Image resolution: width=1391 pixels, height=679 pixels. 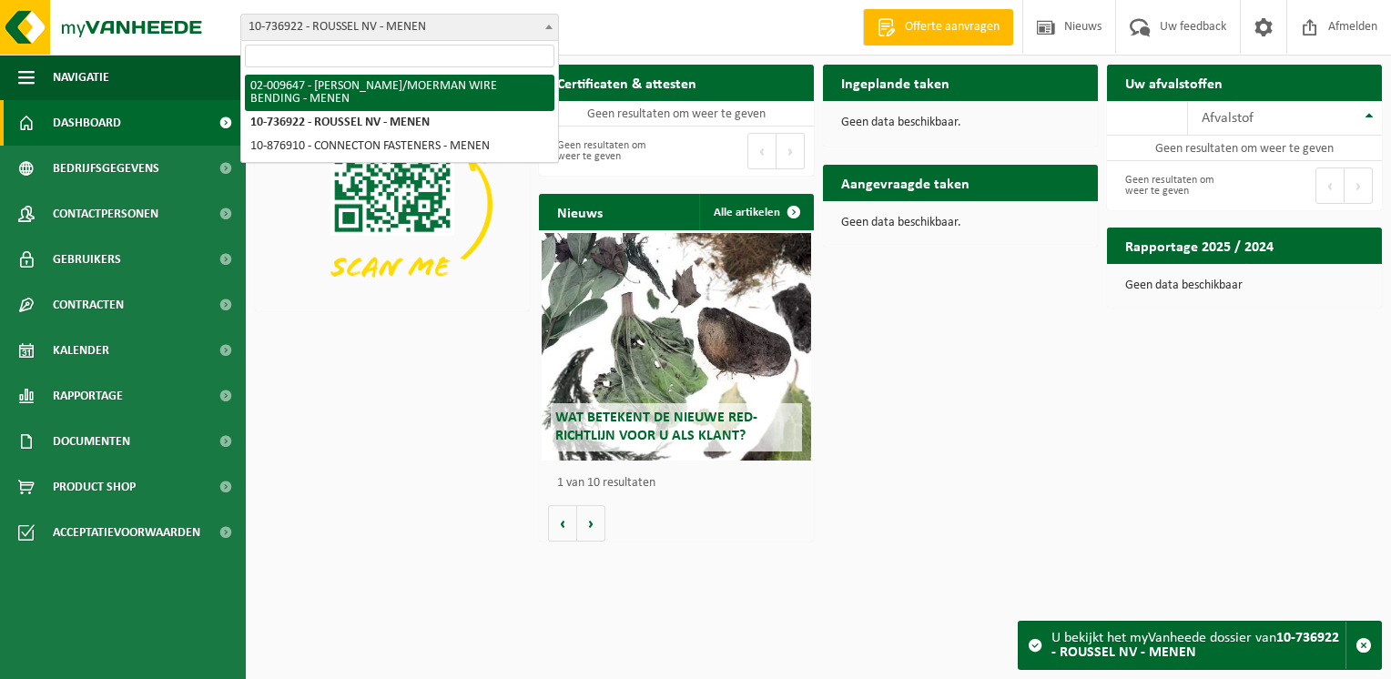 I want to click on h2: Rapportage 2025 / 2024, so click(x=1199, y=245).